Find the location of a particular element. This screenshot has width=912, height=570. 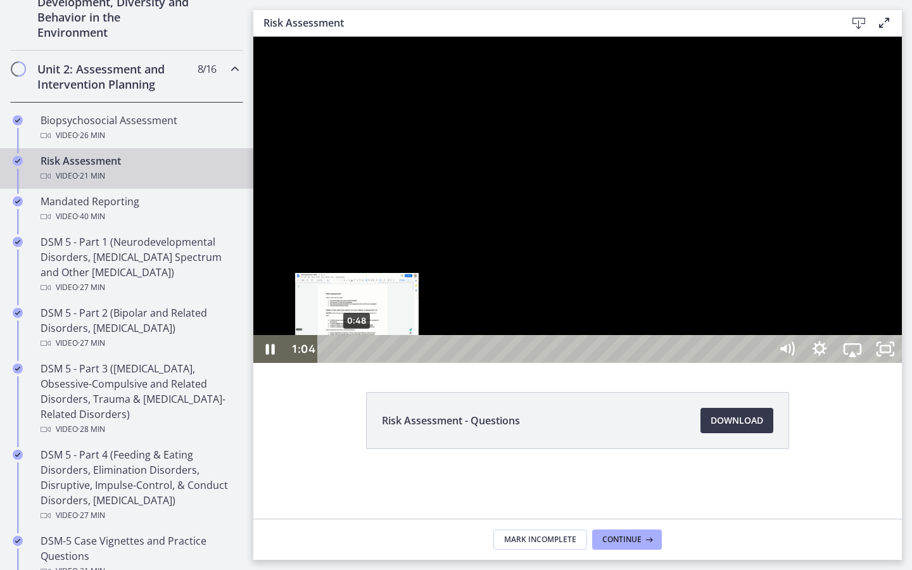

button: Airplay is located at coordinates (599, 312).